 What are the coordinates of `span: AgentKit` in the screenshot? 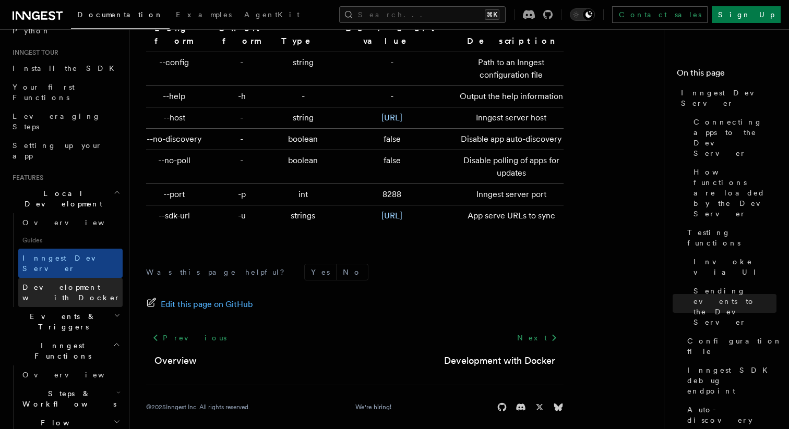 It's located at (272, 15).